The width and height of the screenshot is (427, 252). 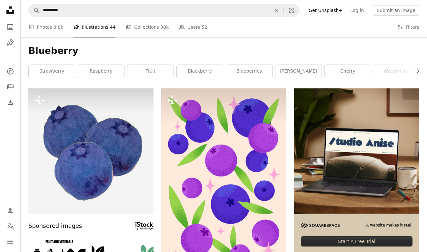 What do you see at coordinates (10, 27) in the screenshot?
I see `a: Photos` at bounding box center [10, 27].